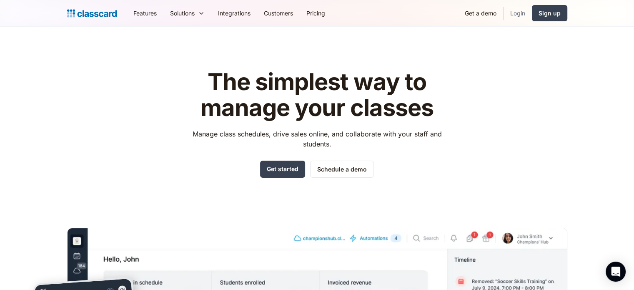 The width and height of the screenshot is (634, 290). I want to click on a: Integrations, so click(234, 13).